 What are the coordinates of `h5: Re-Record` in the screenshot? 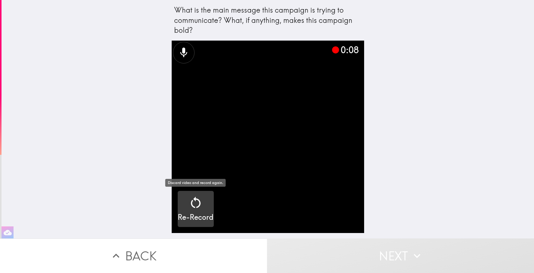 It's located at (196, 218).